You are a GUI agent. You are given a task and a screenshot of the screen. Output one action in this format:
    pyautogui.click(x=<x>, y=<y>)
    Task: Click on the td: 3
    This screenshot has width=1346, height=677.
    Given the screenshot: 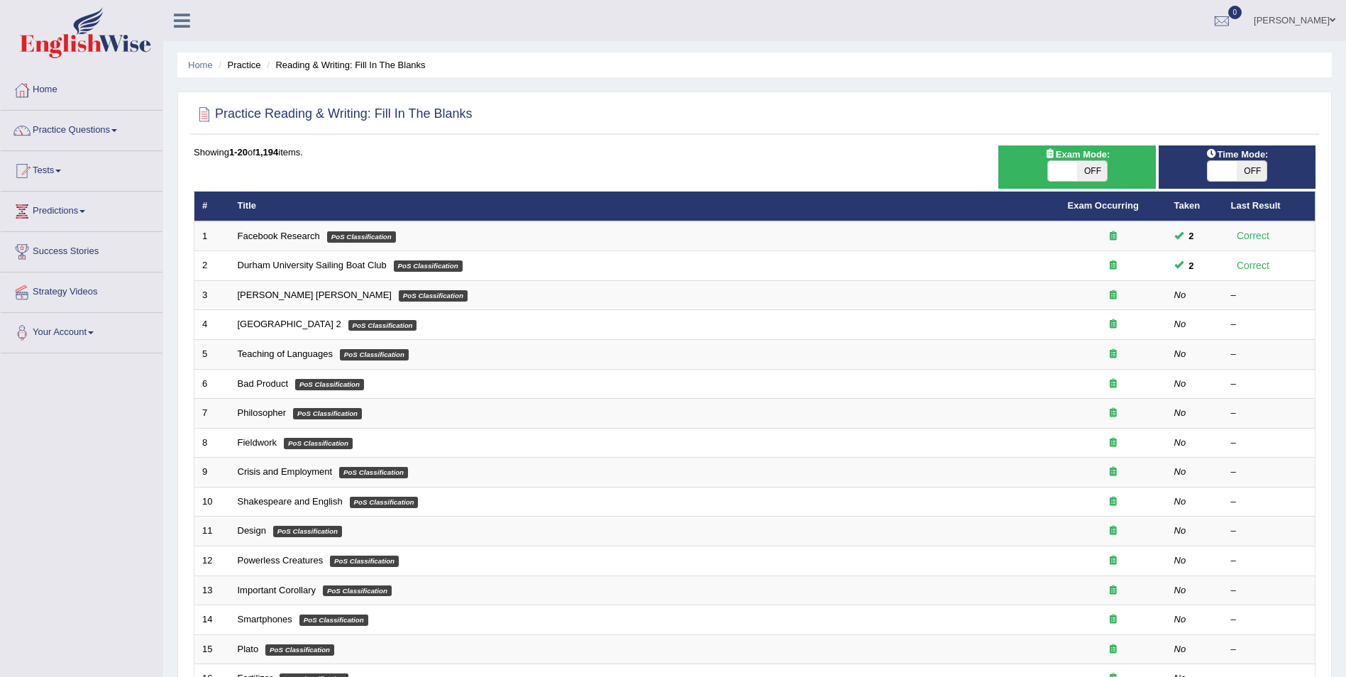 What is the action you would take?
    pyautogui.click(x=212, y=295)
    